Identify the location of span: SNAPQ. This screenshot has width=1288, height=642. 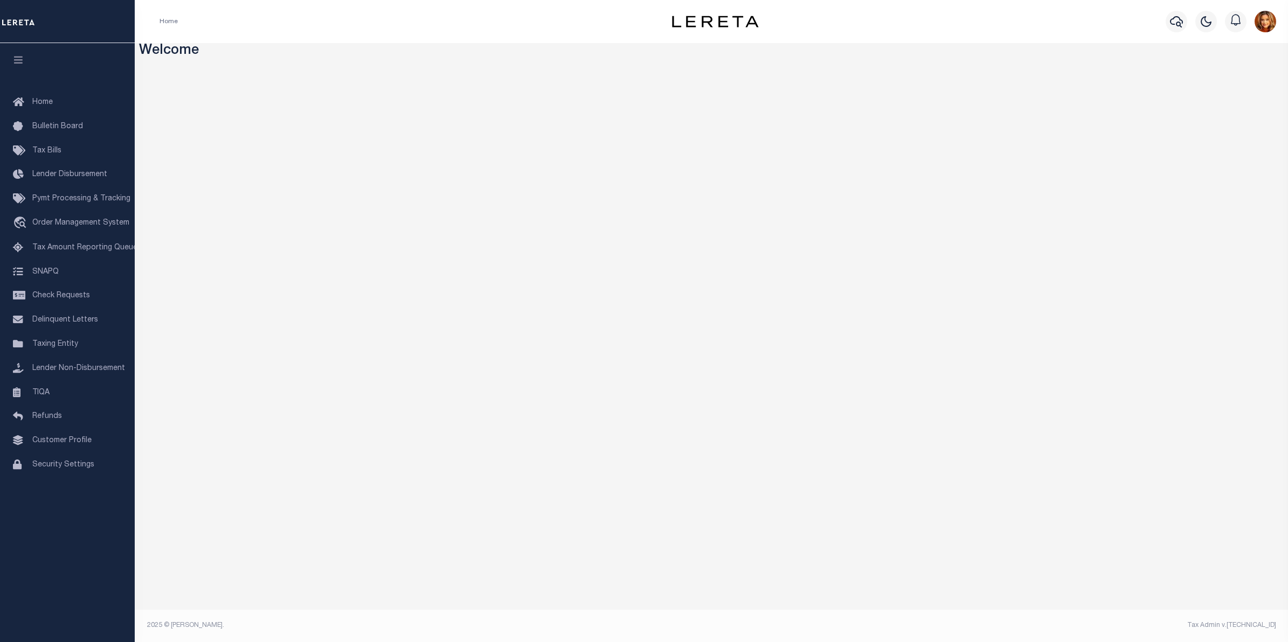
(45, 272).